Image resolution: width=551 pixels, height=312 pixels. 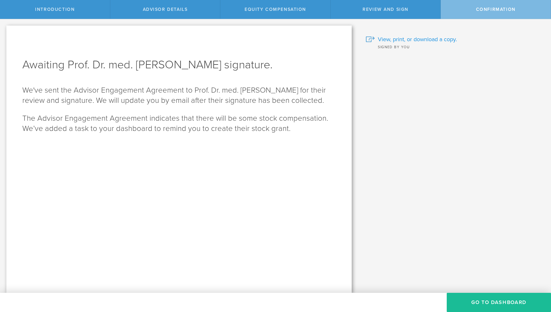 I want to click on p: The Advisor Engagement Agreement indicates that there will be some stock compensation. We’ve adde..., so click(x=179, y=123).